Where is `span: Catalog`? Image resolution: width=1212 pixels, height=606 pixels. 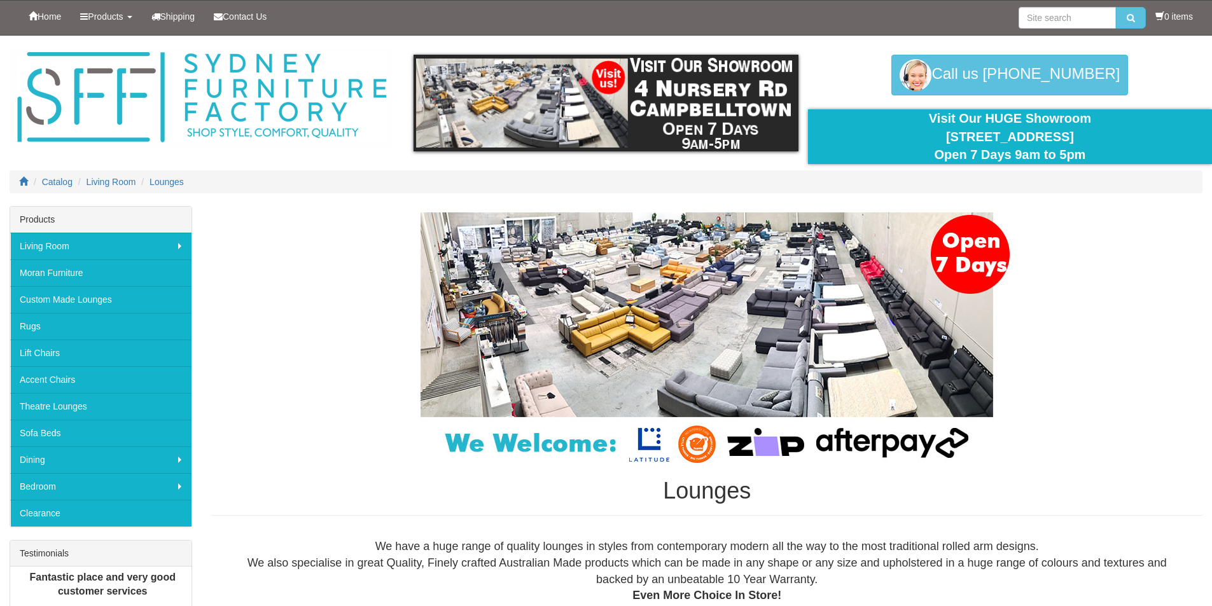
span: Catalog is located at coordinates (57, 182).